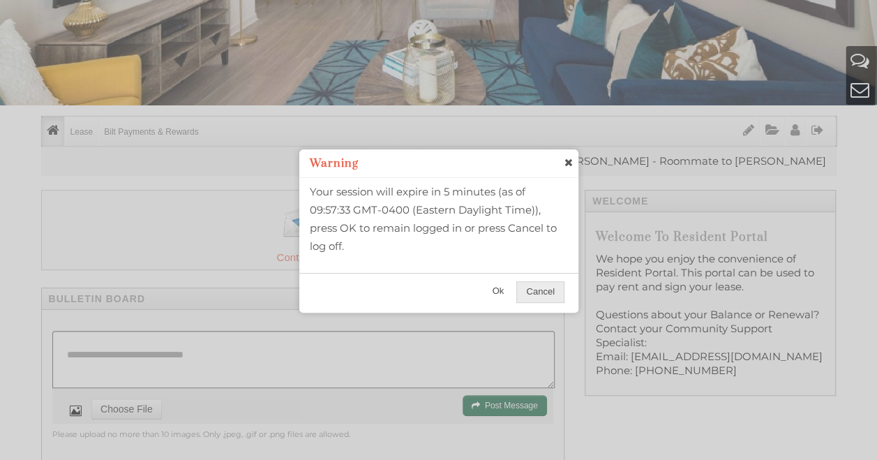 Image resolution: width=877 pixels, height=460 pixels. What do you see at coordinates (498, 291) in the screenshot?
I see `span: Ok` at bounding box center [498, 291].